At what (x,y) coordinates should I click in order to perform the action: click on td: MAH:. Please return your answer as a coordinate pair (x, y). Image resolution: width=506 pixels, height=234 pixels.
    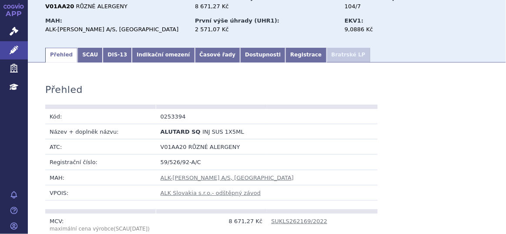
    Looking at the image, I should click on (100, 177).